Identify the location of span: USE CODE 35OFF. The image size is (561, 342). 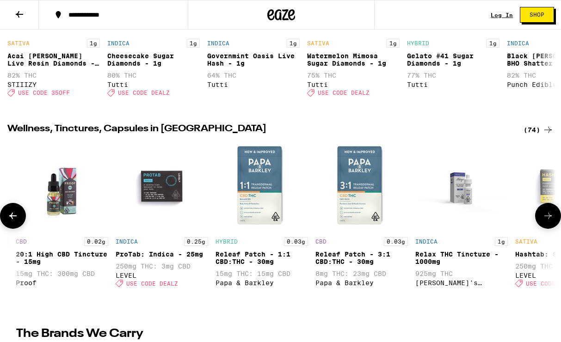
(44, 93).